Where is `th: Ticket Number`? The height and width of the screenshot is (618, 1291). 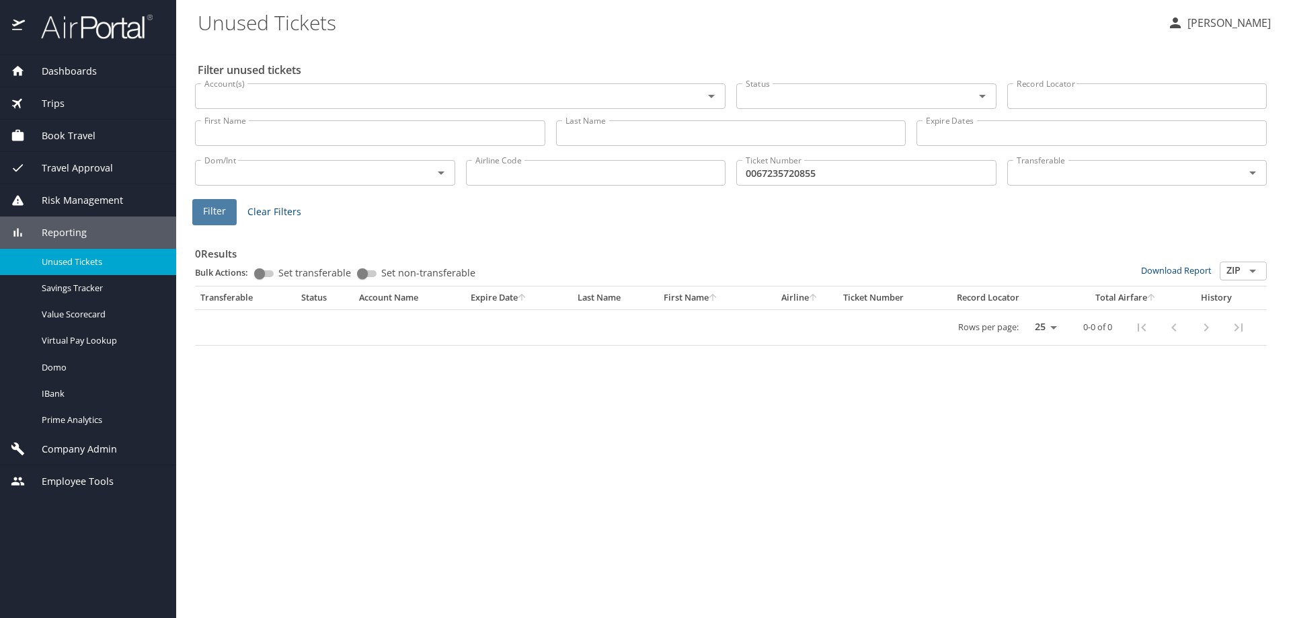 th: Ticket Number is located at coordinates (894, 298).